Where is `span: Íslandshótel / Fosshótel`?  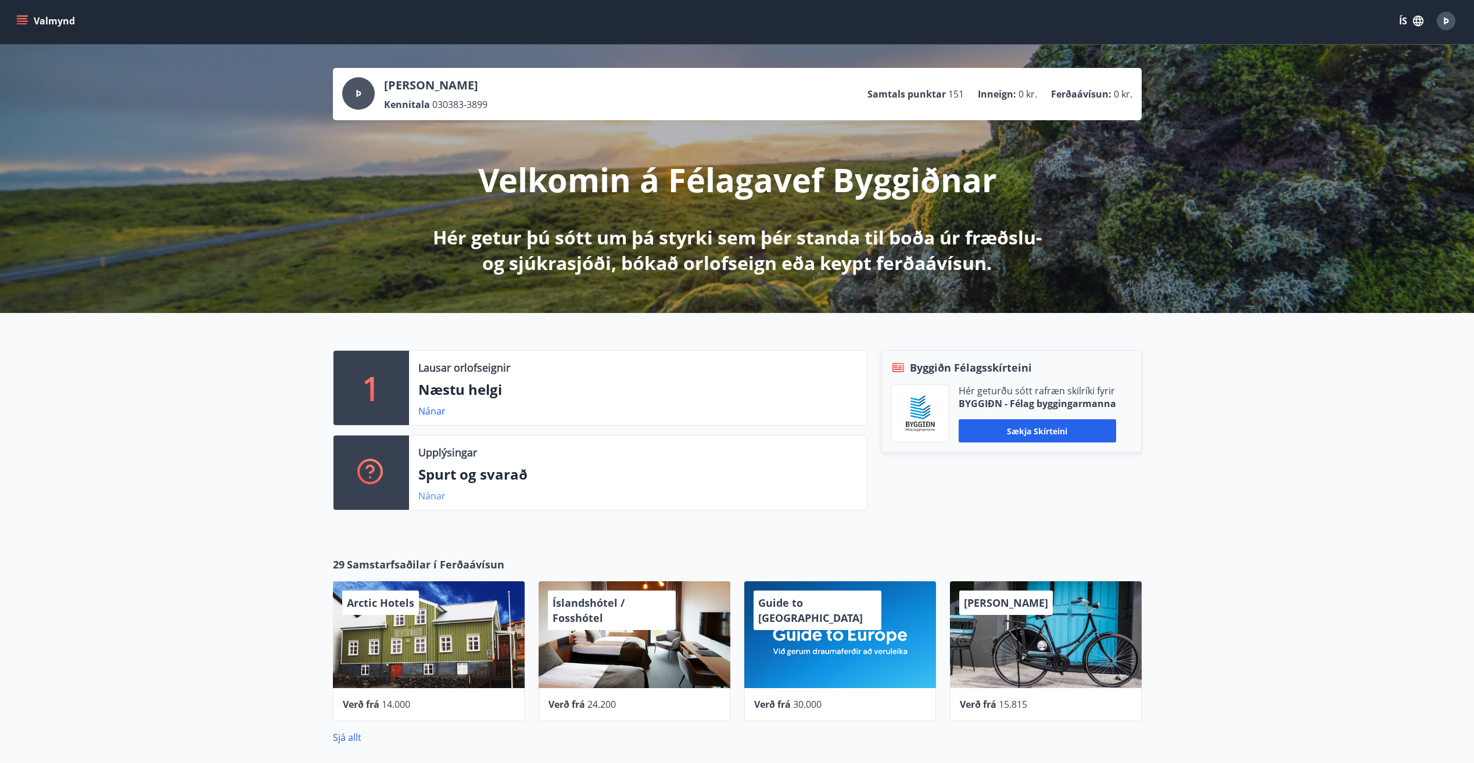
span: Íslandshótel / Fosshótel is located at coordinates (588, 611).